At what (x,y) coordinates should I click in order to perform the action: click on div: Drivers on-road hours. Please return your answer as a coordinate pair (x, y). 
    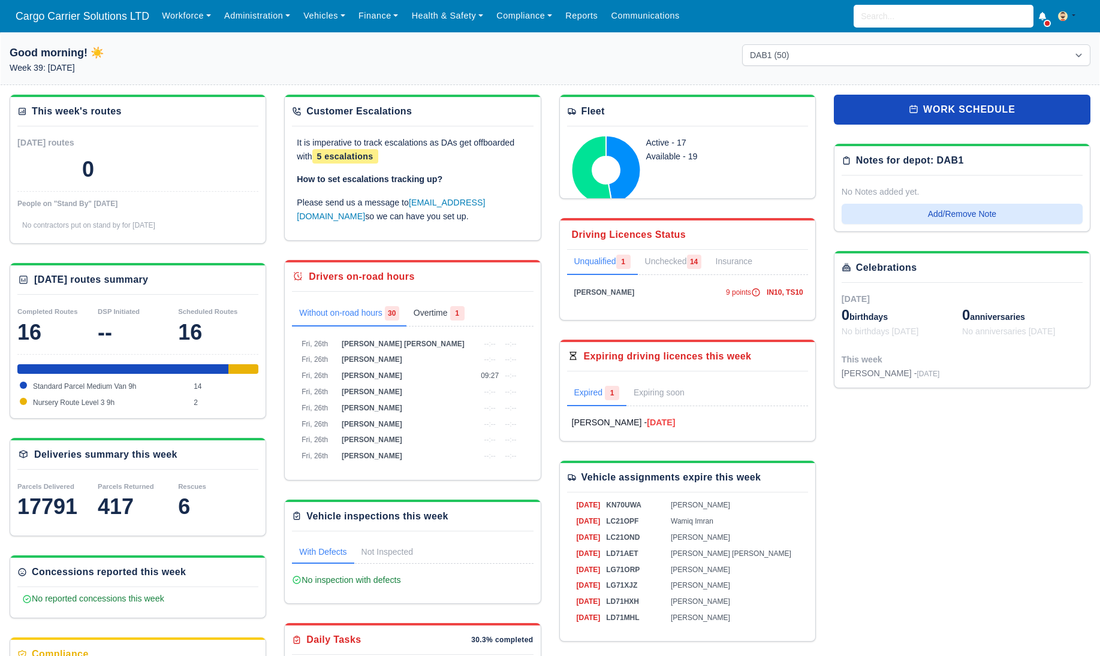
    Looking at the image, I should click on (361, 277).